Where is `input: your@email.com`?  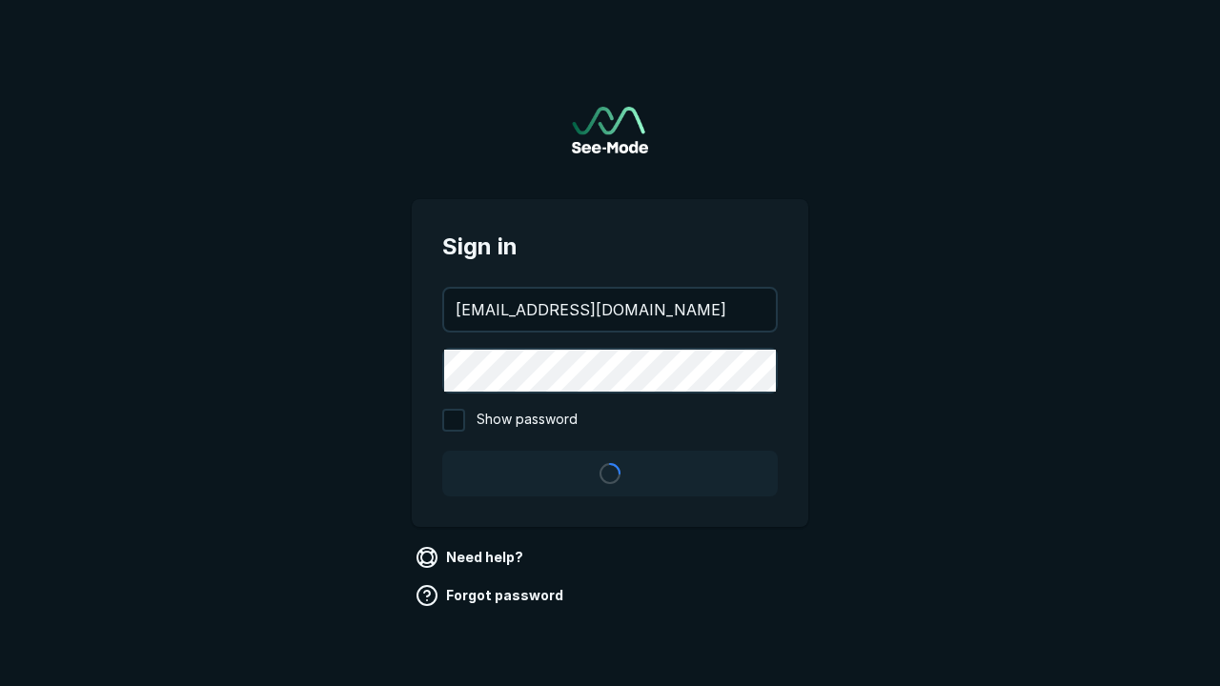 input: your@email.com is located at coordinates (610, 310).